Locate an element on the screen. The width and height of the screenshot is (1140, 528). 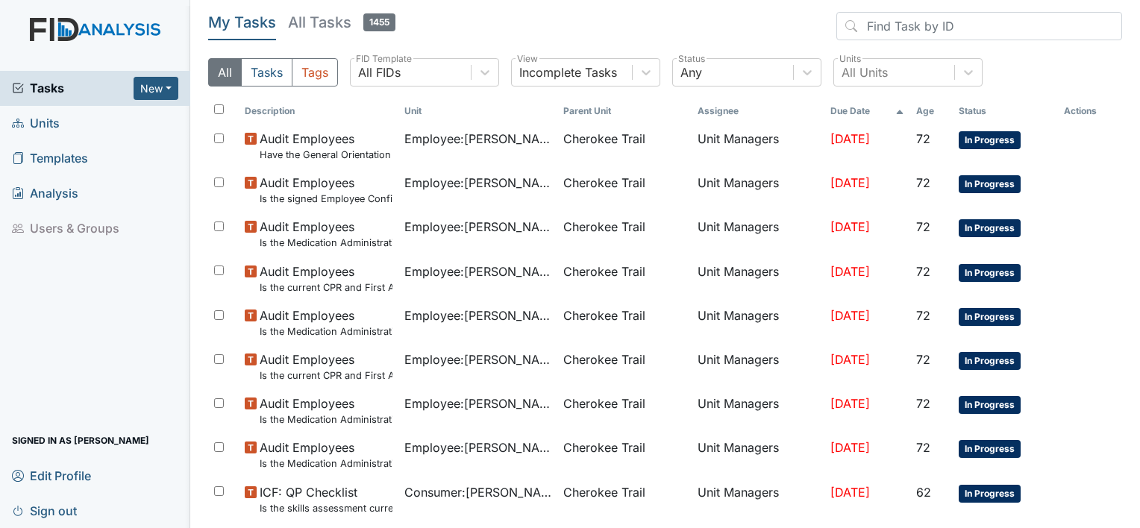
span: ICF: QP Checklist Is the skills assessment current? (document the date in the comment section) is located at coordinates (326, 499).